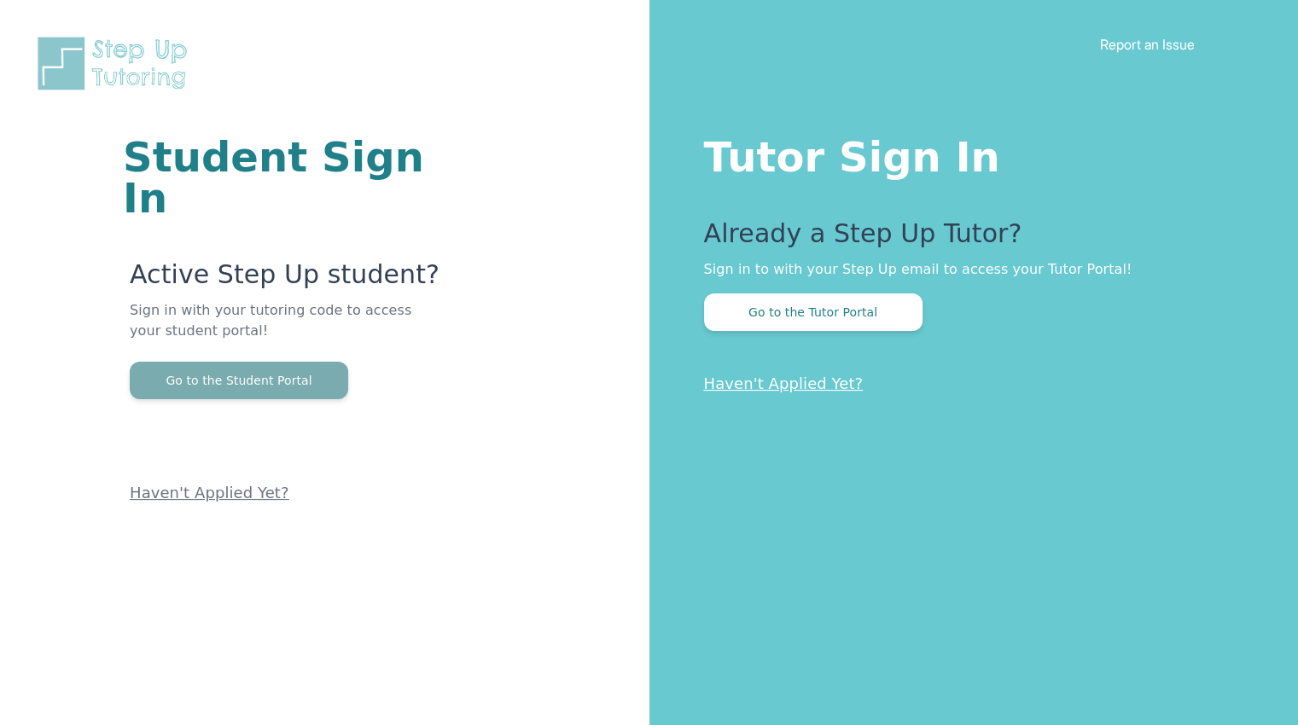  I want to click on a: Go to the Student Portal, so click(239, 380).